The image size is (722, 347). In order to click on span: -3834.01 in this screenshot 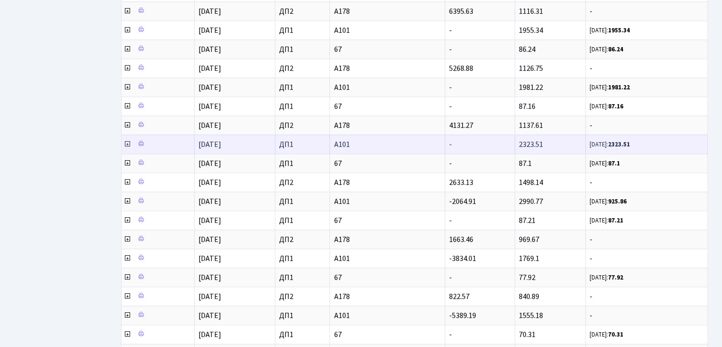, I will do `click(463, 258)`.